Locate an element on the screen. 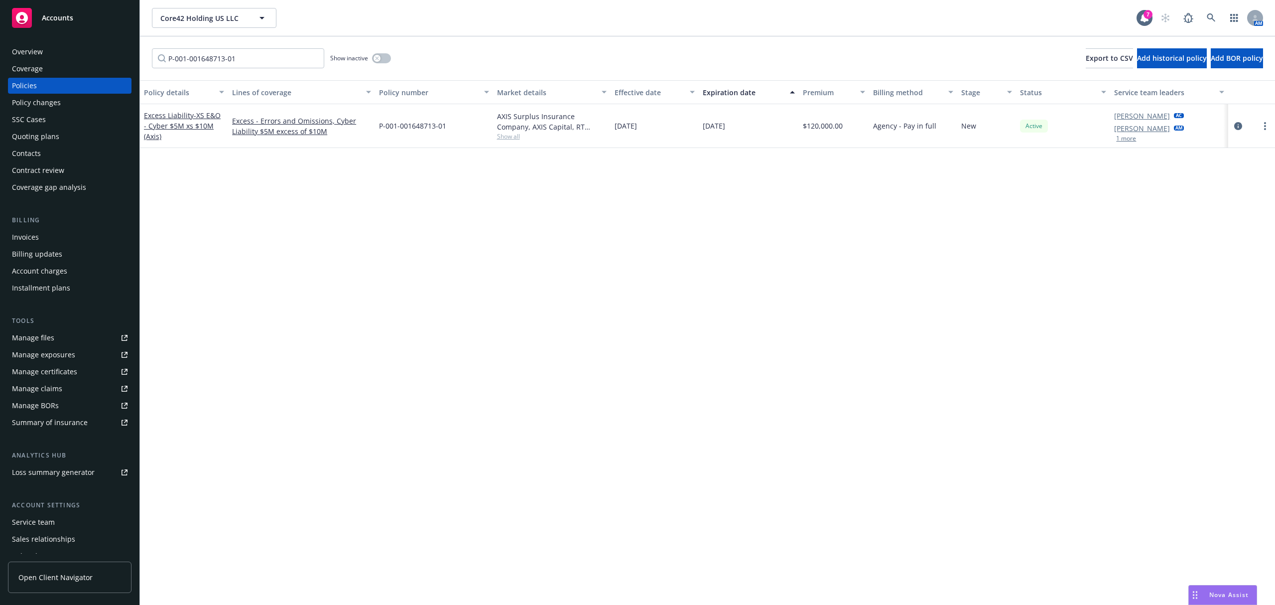  div: Policies is located at coordinates (24, 86).